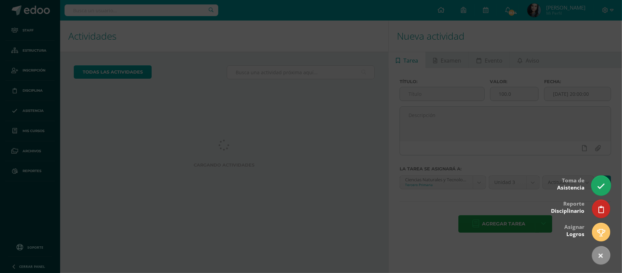  What do you see at coordinates (574, 230) in the screenshot?
I see `div: Asignar` at bounding box center [574, 230].